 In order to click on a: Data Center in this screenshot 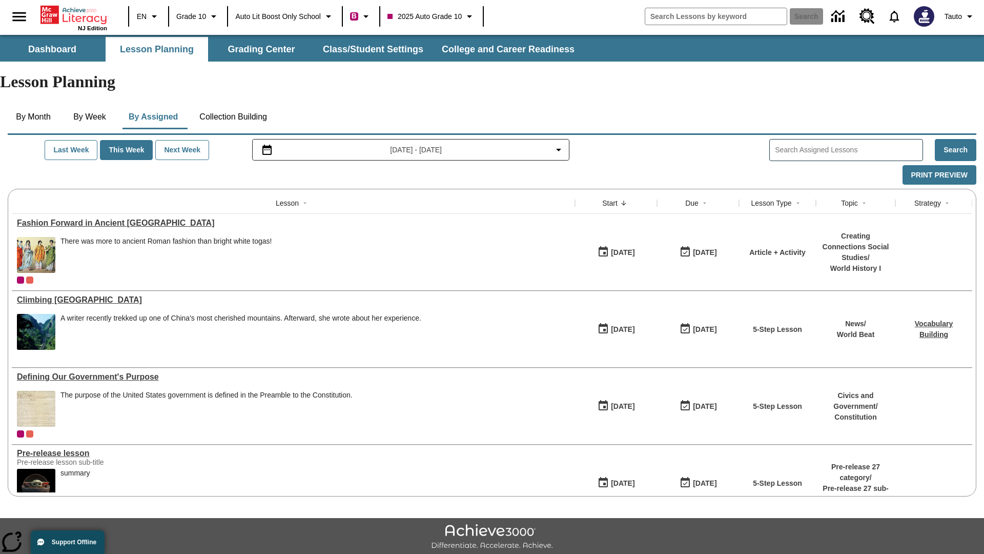, I will do `click(839, 16)`.